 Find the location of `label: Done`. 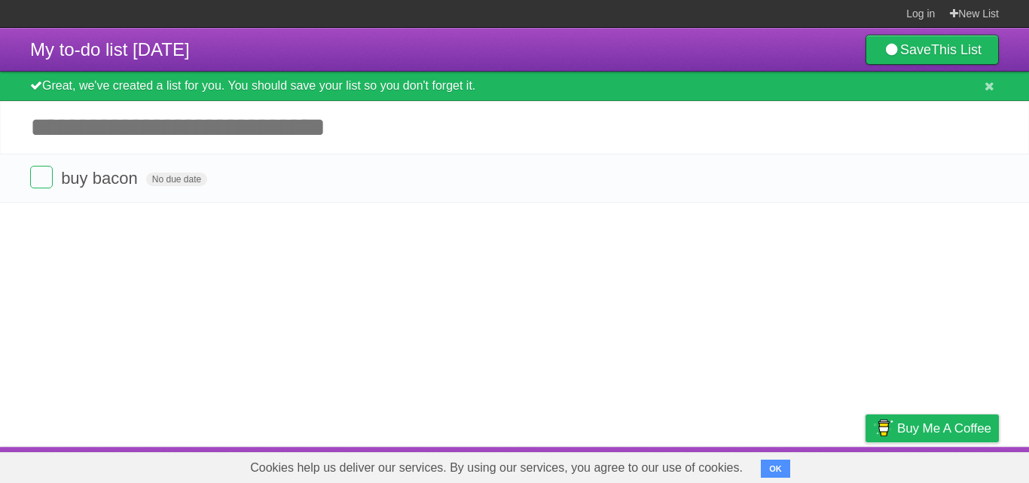

label: Done is located at coordinates (41, 177).